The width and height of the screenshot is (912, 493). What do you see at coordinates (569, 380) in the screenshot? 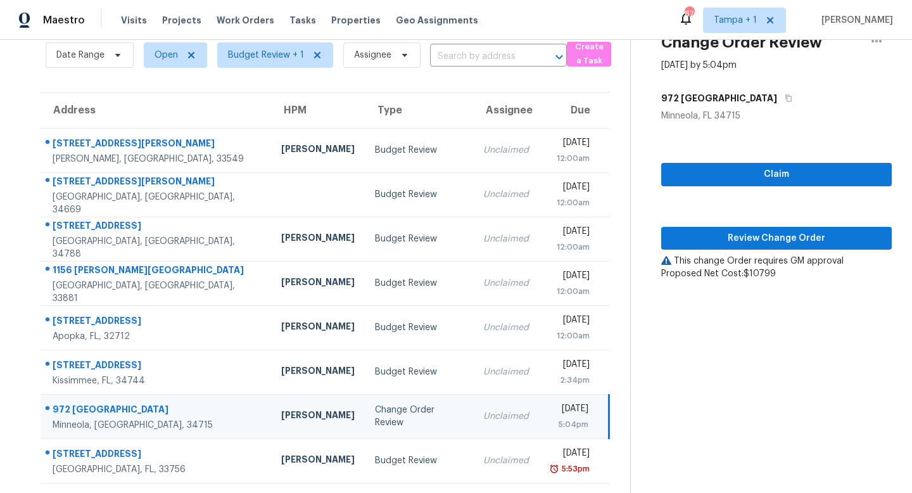
I see `div: 2:34pm` at bounding box center [569, 380].